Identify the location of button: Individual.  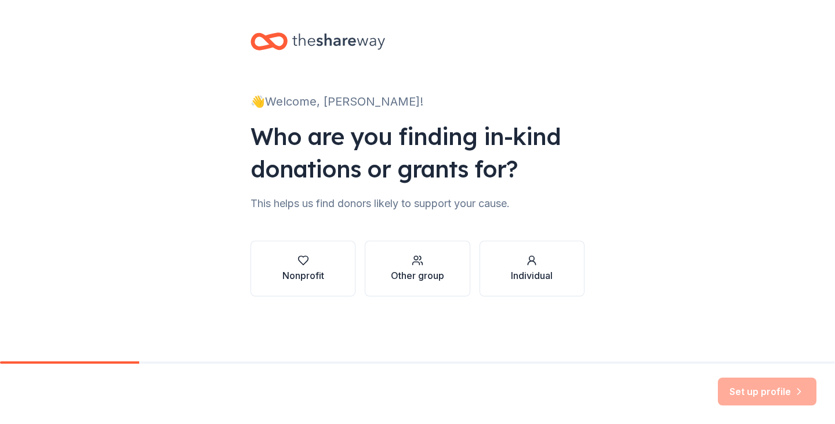
(532, 269).